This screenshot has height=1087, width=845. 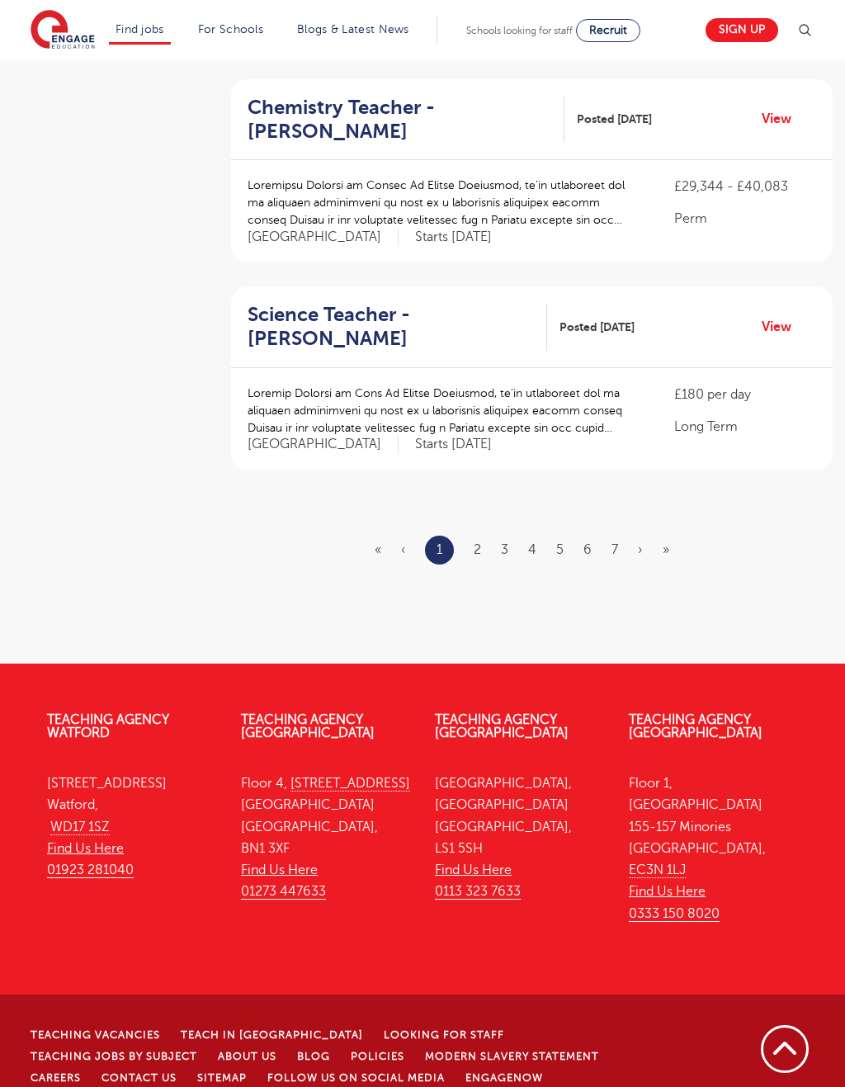 What do you see at coordinates (519, 31) in the screenshot?
I see `span: Schools looking for staff` at bounding box center [519, 31].